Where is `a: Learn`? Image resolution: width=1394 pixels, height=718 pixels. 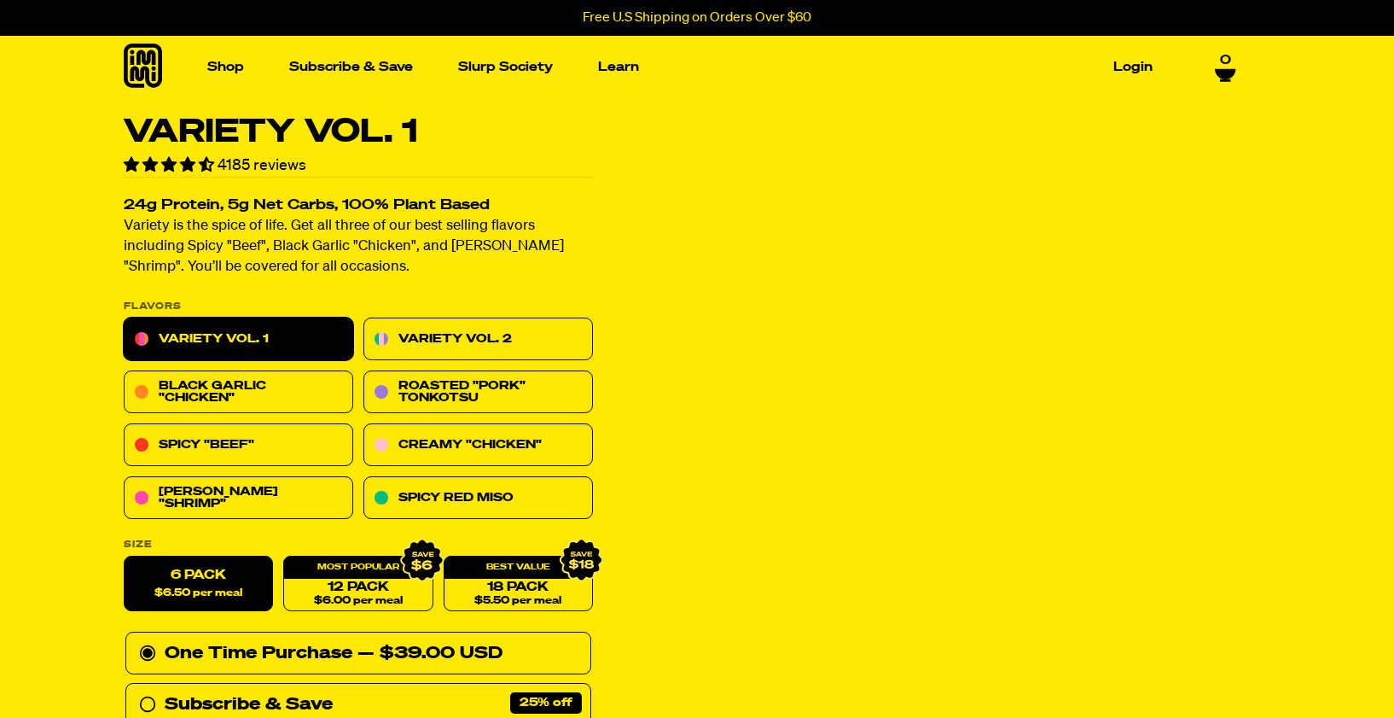
a: Learn is located at coordinates (619, 67).